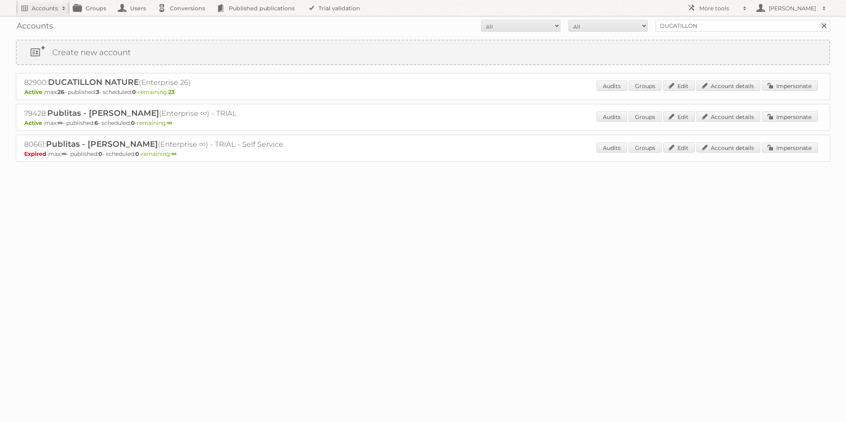 Image resolution: width=846 pixels, height=422 pixels. I want to click on strong: 6, so click(96, 123).